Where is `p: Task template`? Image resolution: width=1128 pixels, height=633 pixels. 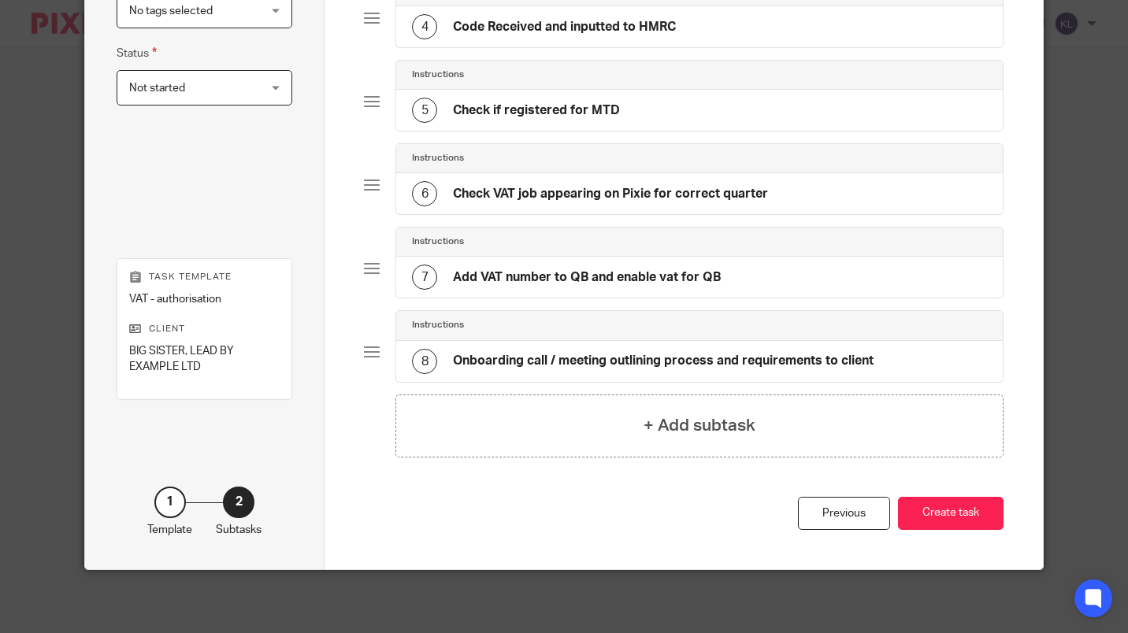 p: Task template is located at coordinates (204, 277).